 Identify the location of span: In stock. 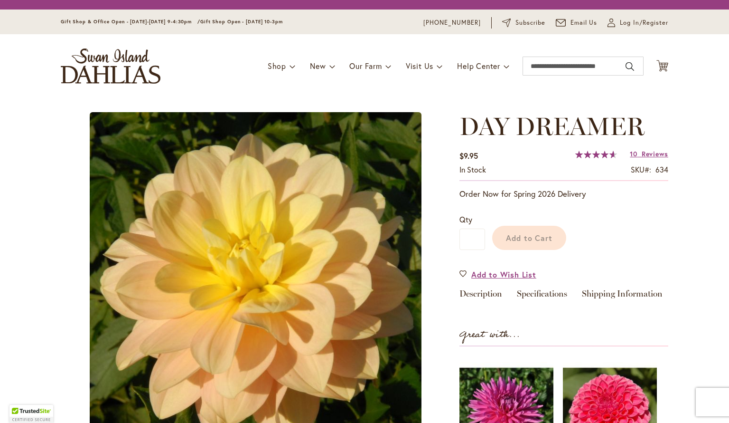
(473, 169).